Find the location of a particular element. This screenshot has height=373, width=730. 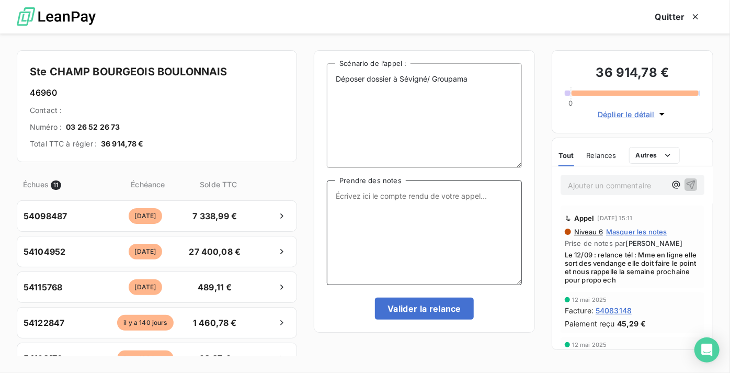

span: 489,11 € is located at coordinates (214, 287).